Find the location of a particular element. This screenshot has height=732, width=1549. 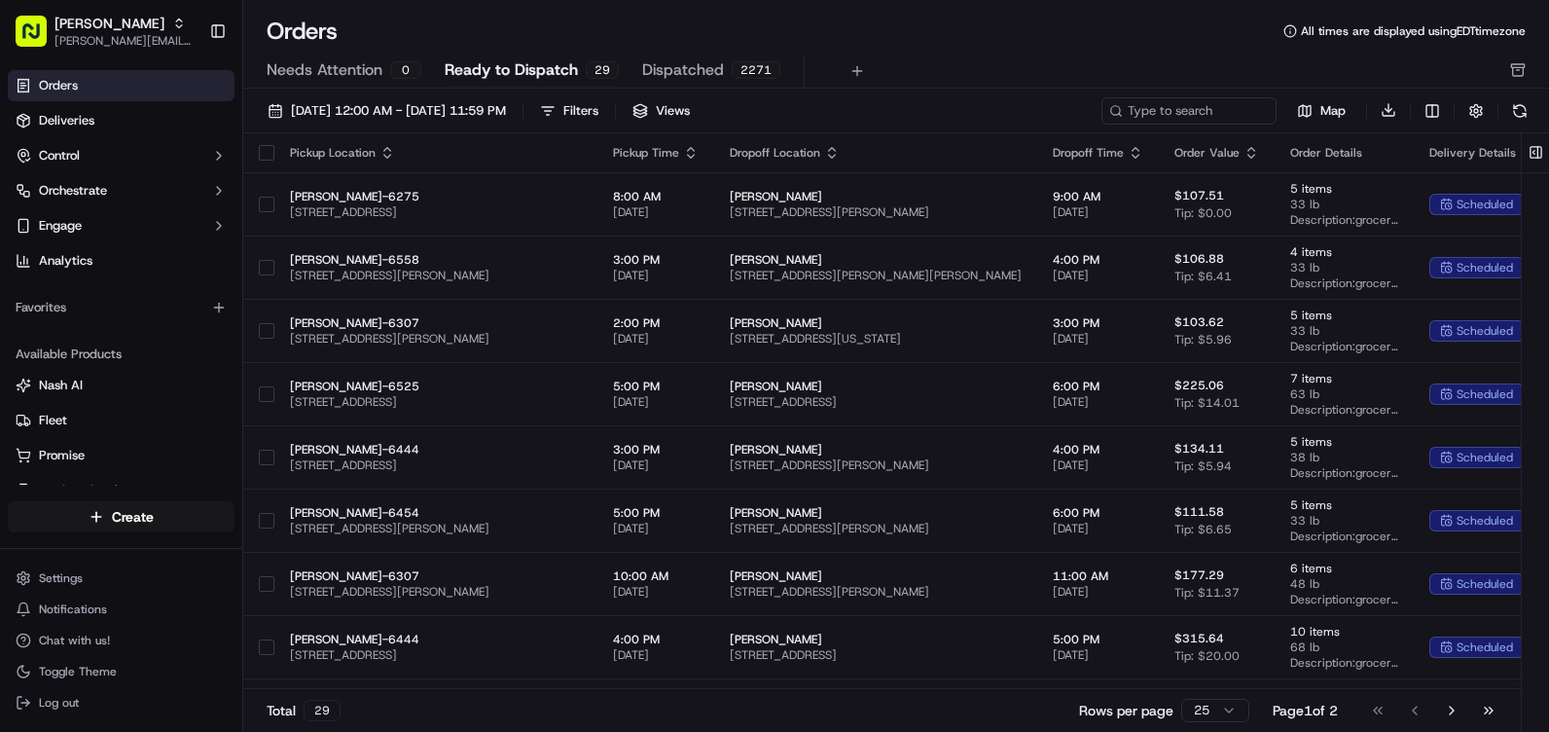

span: $134.11 is located at coordinates (1199, 449).